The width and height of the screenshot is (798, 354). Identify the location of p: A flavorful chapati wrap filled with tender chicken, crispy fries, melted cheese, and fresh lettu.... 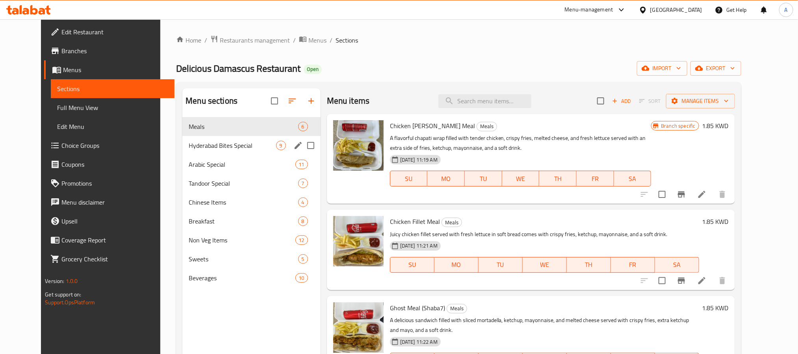
(521, 143).